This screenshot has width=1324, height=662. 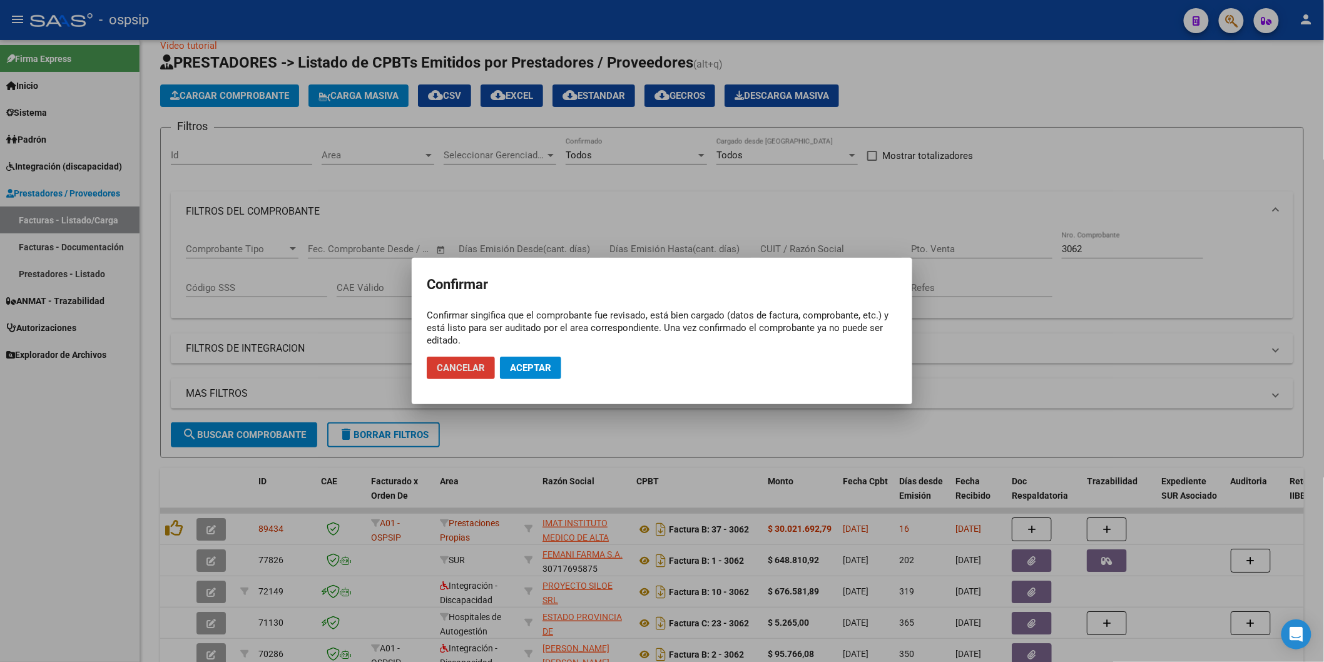 I want to click on button: Cancelar, so click(x=460, y=368).